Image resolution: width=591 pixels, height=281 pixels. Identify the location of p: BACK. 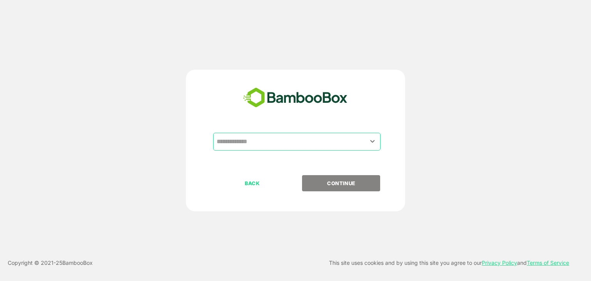
(252, 183).